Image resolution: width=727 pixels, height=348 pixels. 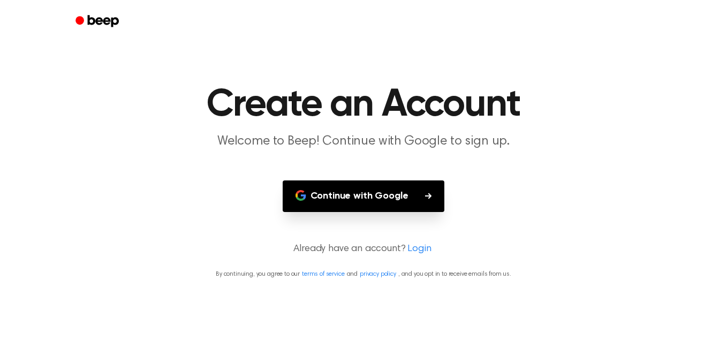 I want to click on button: Continue with Google, so click(x=363, y=196).